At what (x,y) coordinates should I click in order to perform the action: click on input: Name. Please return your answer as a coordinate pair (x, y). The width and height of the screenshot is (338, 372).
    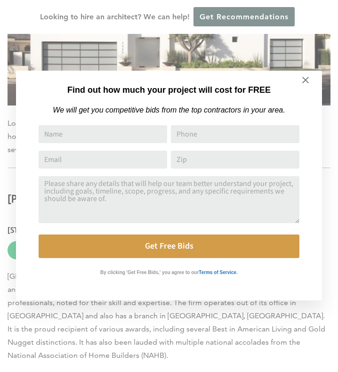
    Looking at the image, I should click on (103, 134).